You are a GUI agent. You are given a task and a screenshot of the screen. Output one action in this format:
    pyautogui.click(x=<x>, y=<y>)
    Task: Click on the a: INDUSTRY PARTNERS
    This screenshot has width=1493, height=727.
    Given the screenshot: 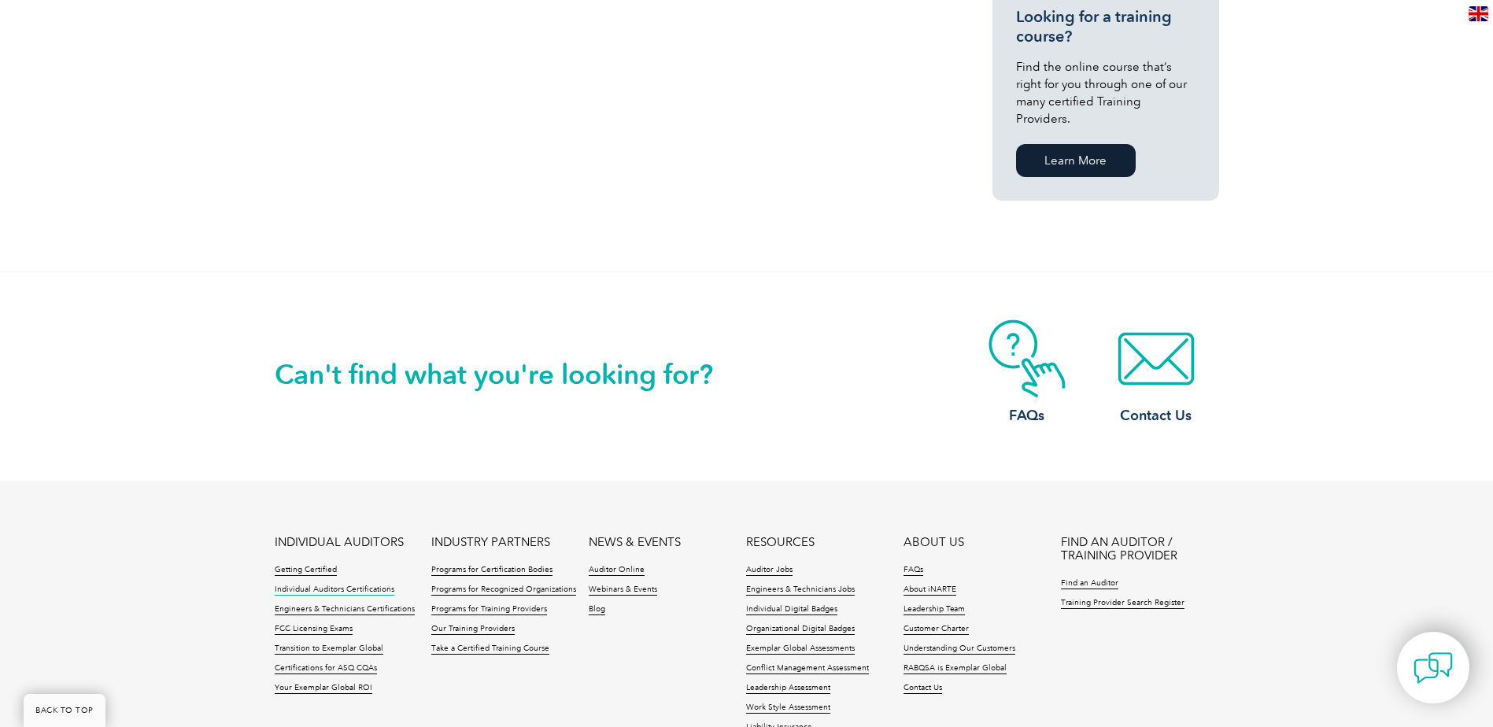 What is the action you would take?
    pyautogui.click(x=490, y=542)
    